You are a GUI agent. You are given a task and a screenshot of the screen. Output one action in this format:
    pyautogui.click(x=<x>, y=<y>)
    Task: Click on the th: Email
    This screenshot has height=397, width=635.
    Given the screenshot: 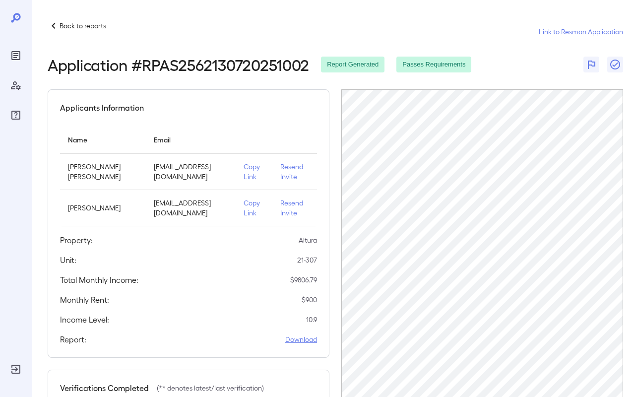 What is the action you would take?
    pyautogui.click(x=191, y=139)
    